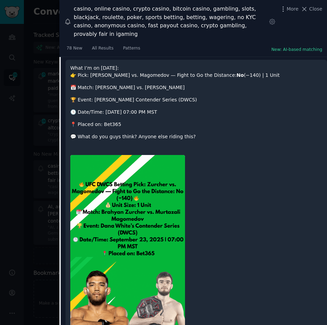 This screenshot has height=325, width=327. What do you see at coordinates (170, 22) in the screenshot?
I see `div: casino, online casino, crypto casino, bitcoin casino, gambling, slots, blackjack, roulette, poker...` at bounding box center [170, 22].